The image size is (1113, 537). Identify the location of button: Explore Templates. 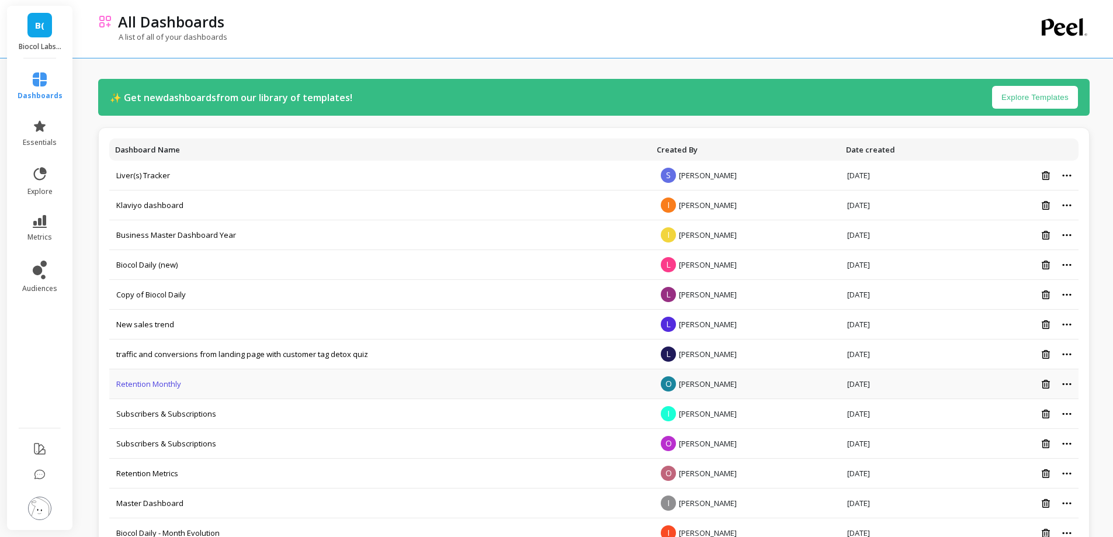
(1034, 97).